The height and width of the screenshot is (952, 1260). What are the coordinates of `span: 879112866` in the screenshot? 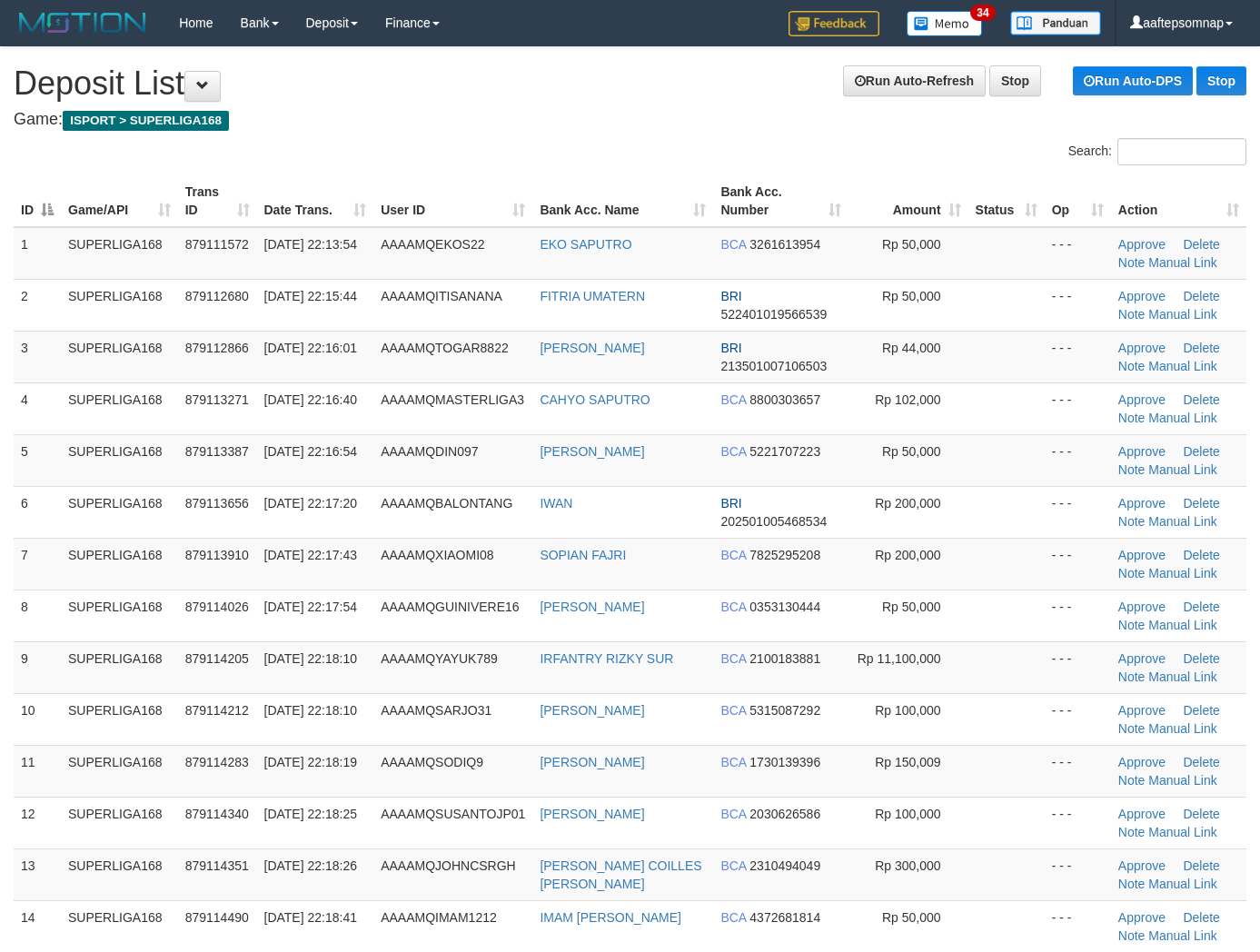 It's located at (218, 348).